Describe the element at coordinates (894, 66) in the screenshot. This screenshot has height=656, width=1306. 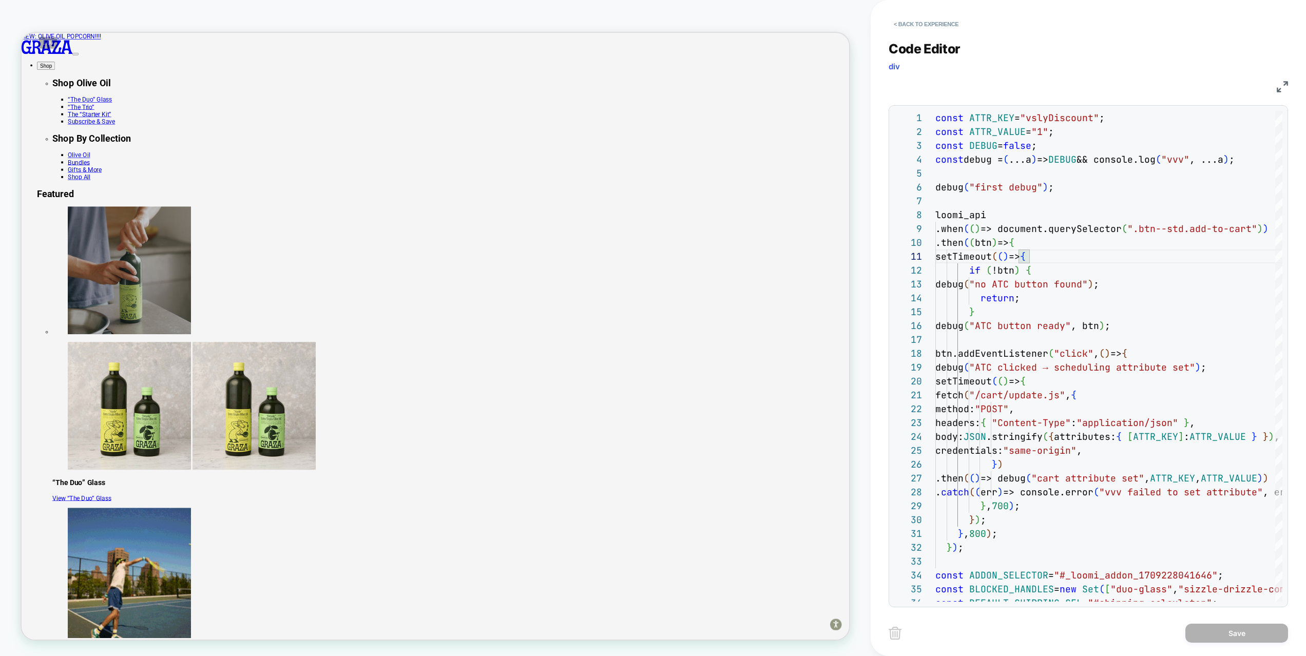
I see `span: div` at that location.